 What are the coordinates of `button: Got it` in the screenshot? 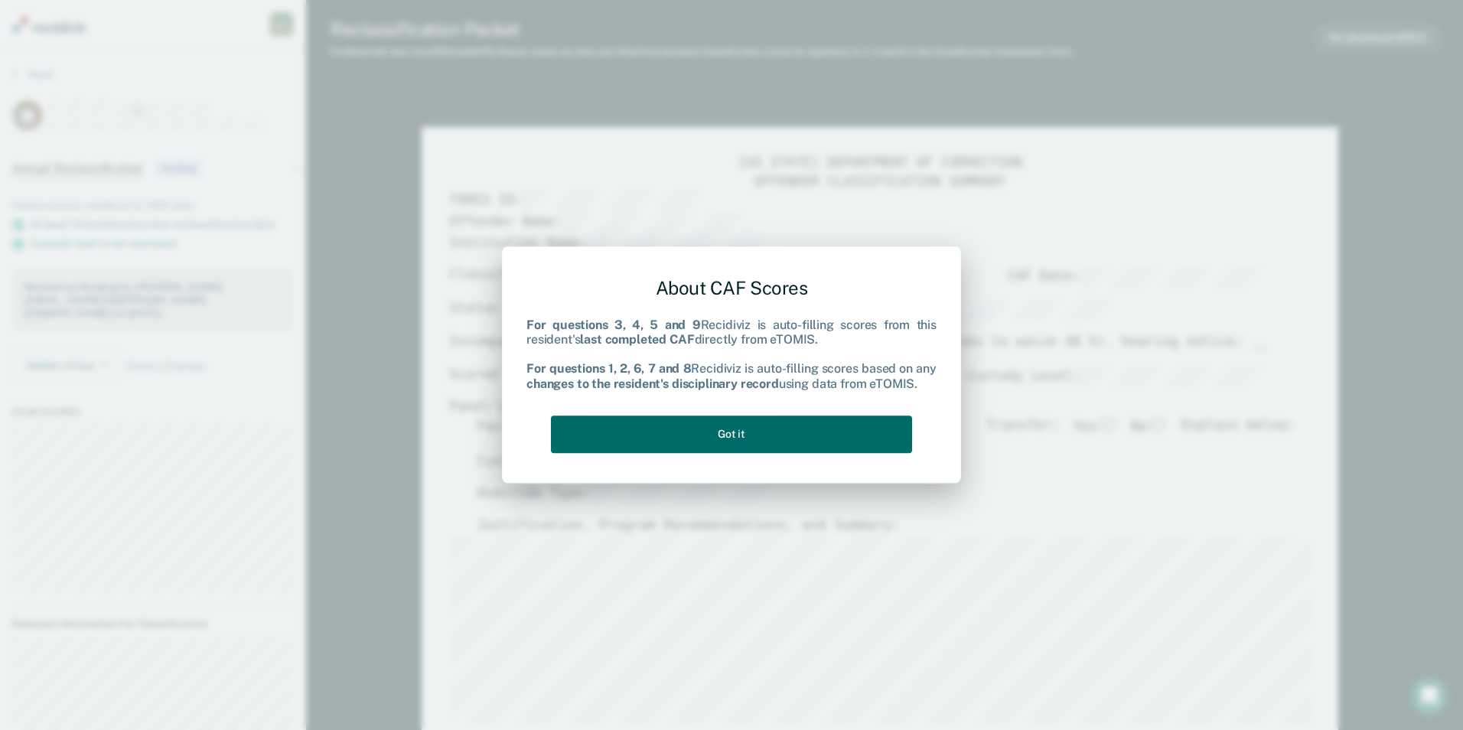 It's located at (732, 434).